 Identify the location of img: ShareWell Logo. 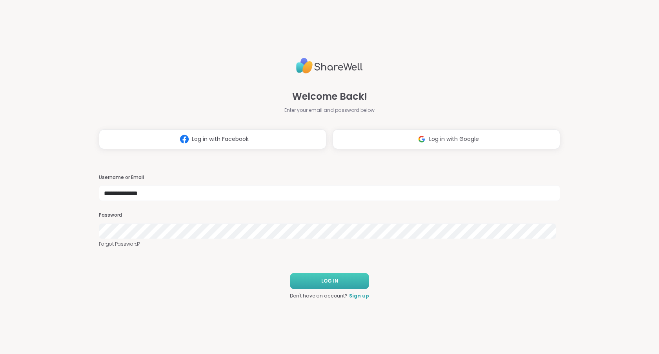
(330, 66).